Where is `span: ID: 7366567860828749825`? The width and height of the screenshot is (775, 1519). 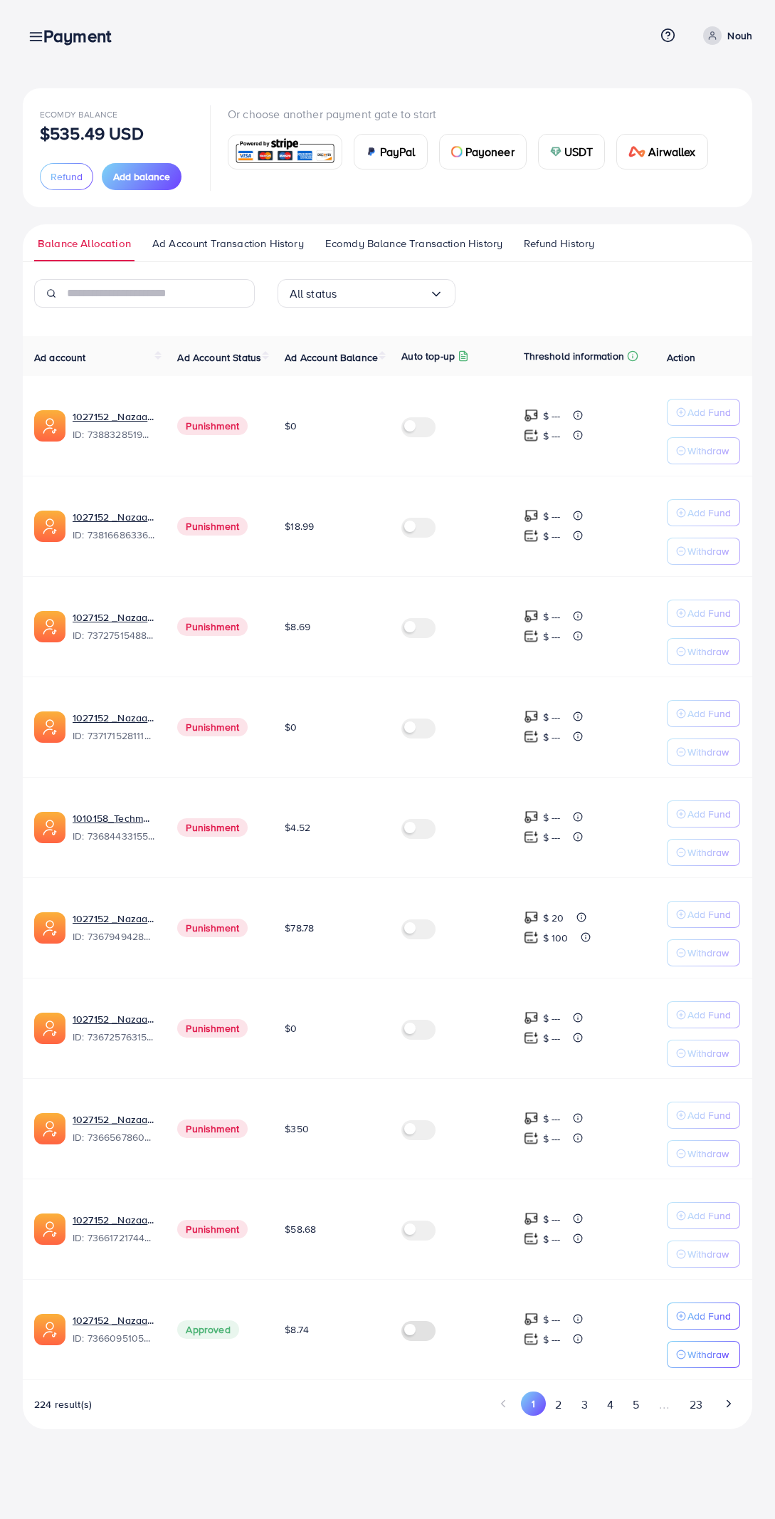
span: ID: 7366567860828749825 is located at coordinates (113, 1137).